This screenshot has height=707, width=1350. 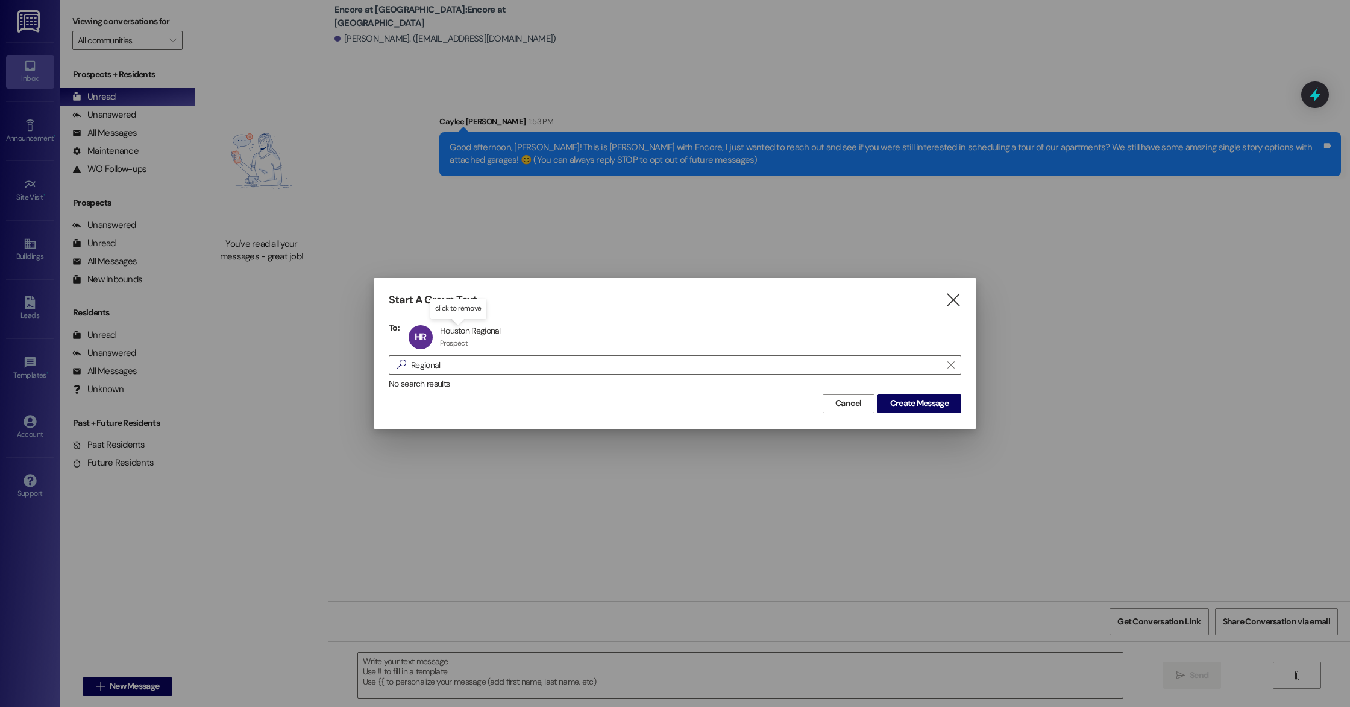 What do you see at coordinates (458, 308) in the screenshot?
I see `p: click to remove` at bounding box center [458, 308].